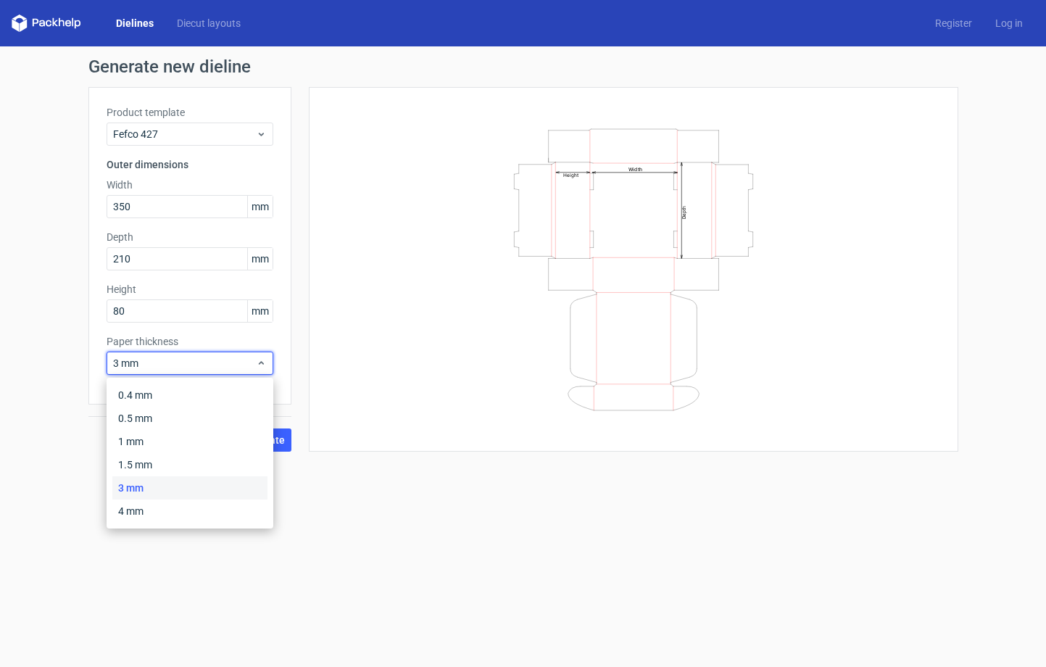 The width and height of the screenshot is (1046, 667). What do you see at coordinates (190, 395) in the screenshot?
I see `div: 0.4 mm` at bounding box center [190, 395].